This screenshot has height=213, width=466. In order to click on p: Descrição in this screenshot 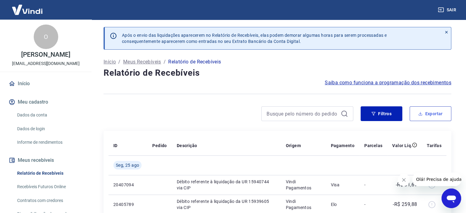, I will do `click(187, 145)`.